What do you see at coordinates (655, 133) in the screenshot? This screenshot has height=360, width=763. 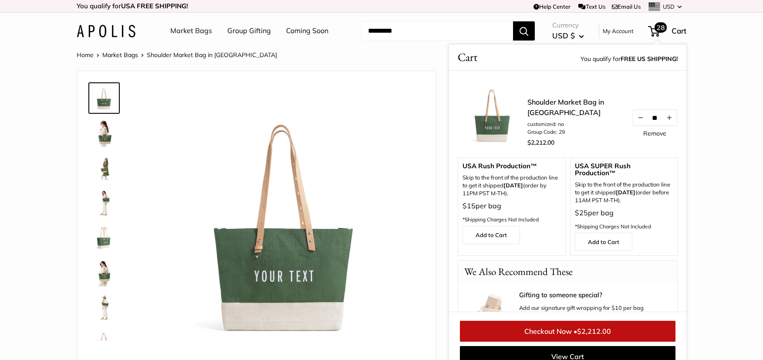 I see `a: Remove` at bounding box center [655, 133].